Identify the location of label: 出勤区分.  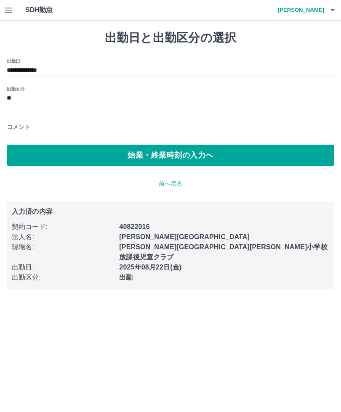
(16, 88).